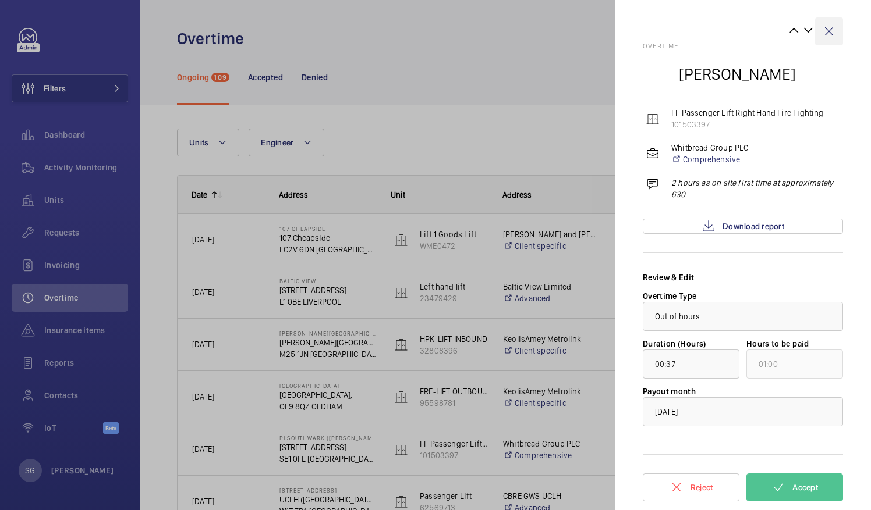 The image size is (871, 510). Describe the element at coordinates (691, 488) in the screenshot. I see `button: Reject` at that location.